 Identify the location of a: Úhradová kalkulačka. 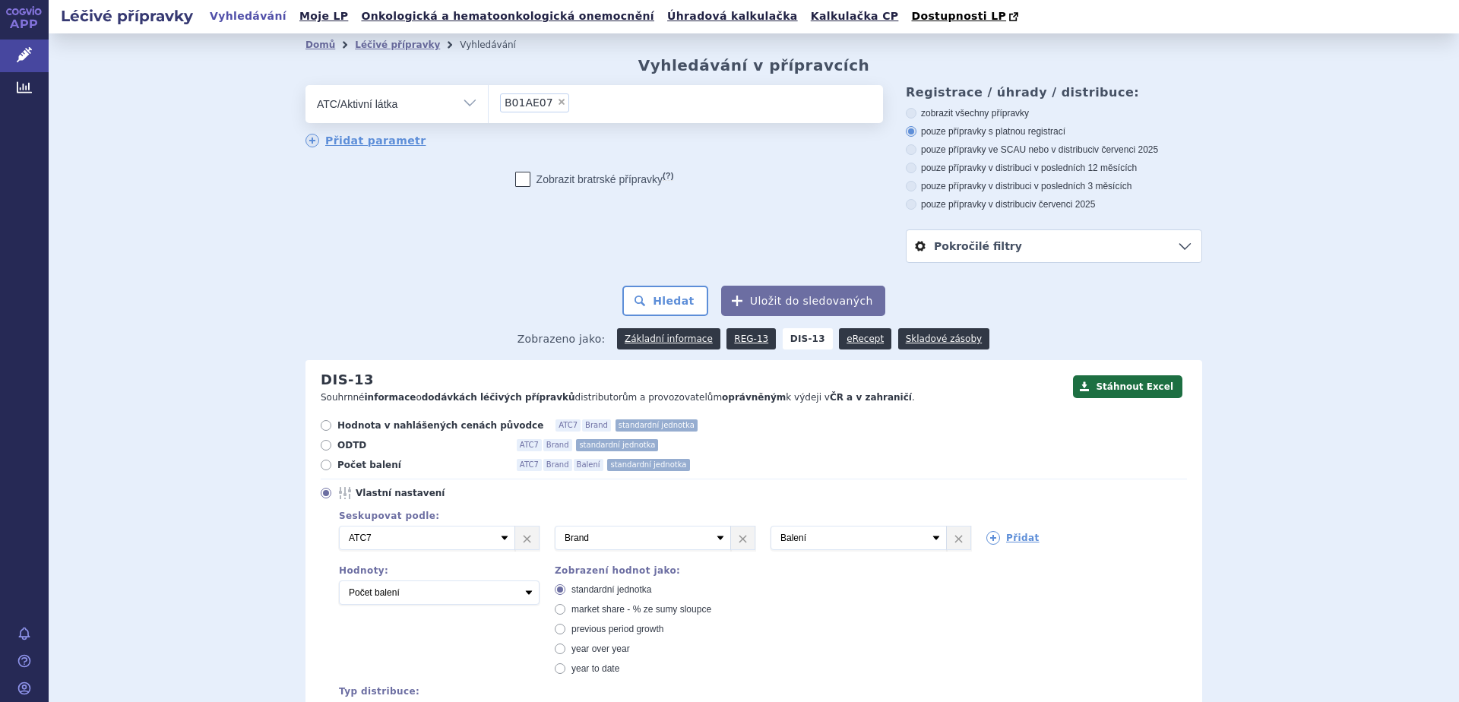
(733, 16).